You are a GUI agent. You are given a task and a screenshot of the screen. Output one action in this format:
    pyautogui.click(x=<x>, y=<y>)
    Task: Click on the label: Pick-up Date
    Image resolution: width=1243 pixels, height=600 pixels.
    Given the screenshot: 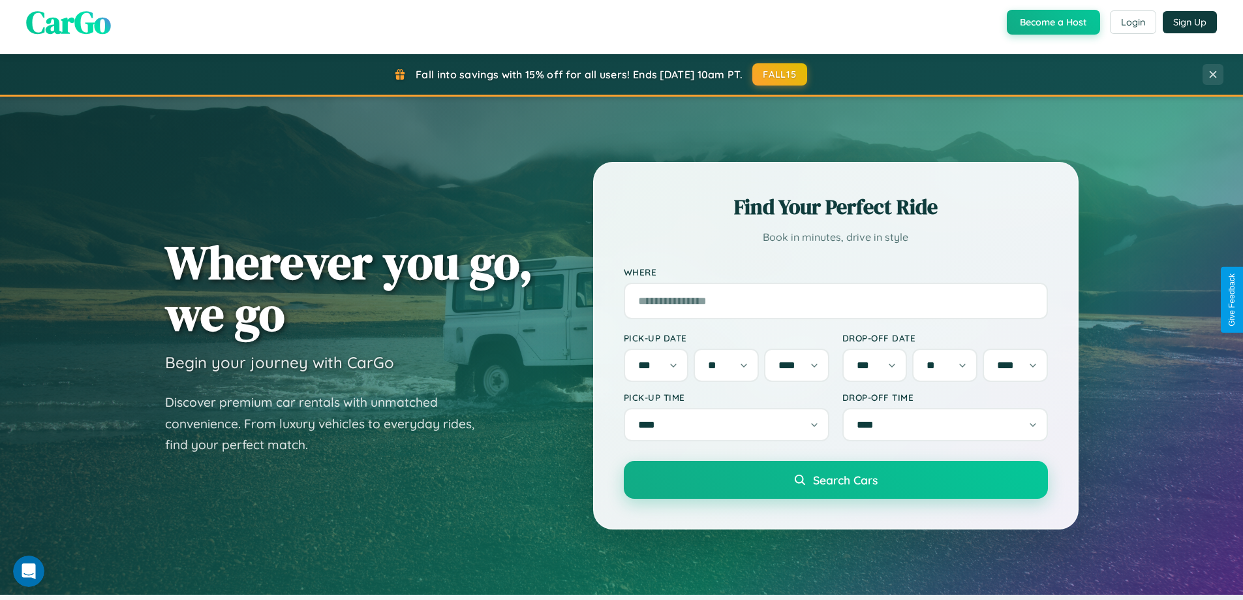 What is the action you would take?
    pyautogui.click(x=726, y=337)
    